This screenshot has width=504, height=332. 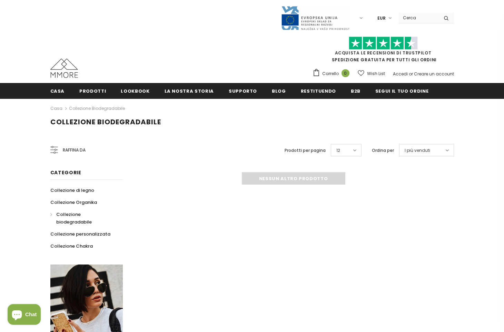 I want to click on a: Lookbook, so click(x=135, y=91).